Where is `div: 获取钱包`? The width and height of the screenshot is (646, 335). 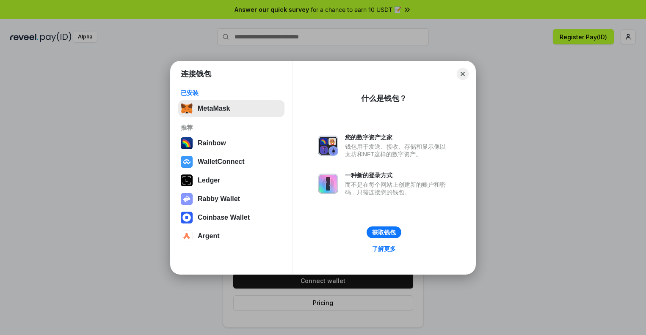
div: 获取钱包 is located at coordinates (384, 233).